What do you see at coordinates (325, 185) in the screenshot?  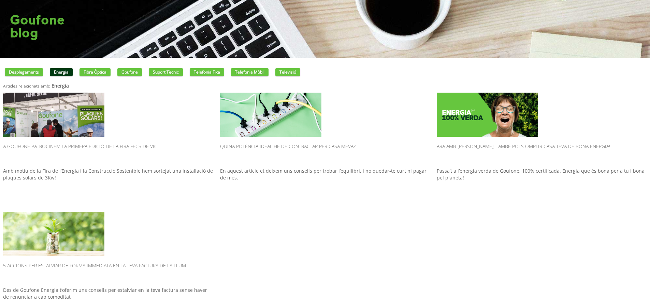 I see `p: En aquest article et deixem uns consells per trobar l’equilibri, i no quedar-te curt ni pagar de ...` at bounding box center [325, 185].